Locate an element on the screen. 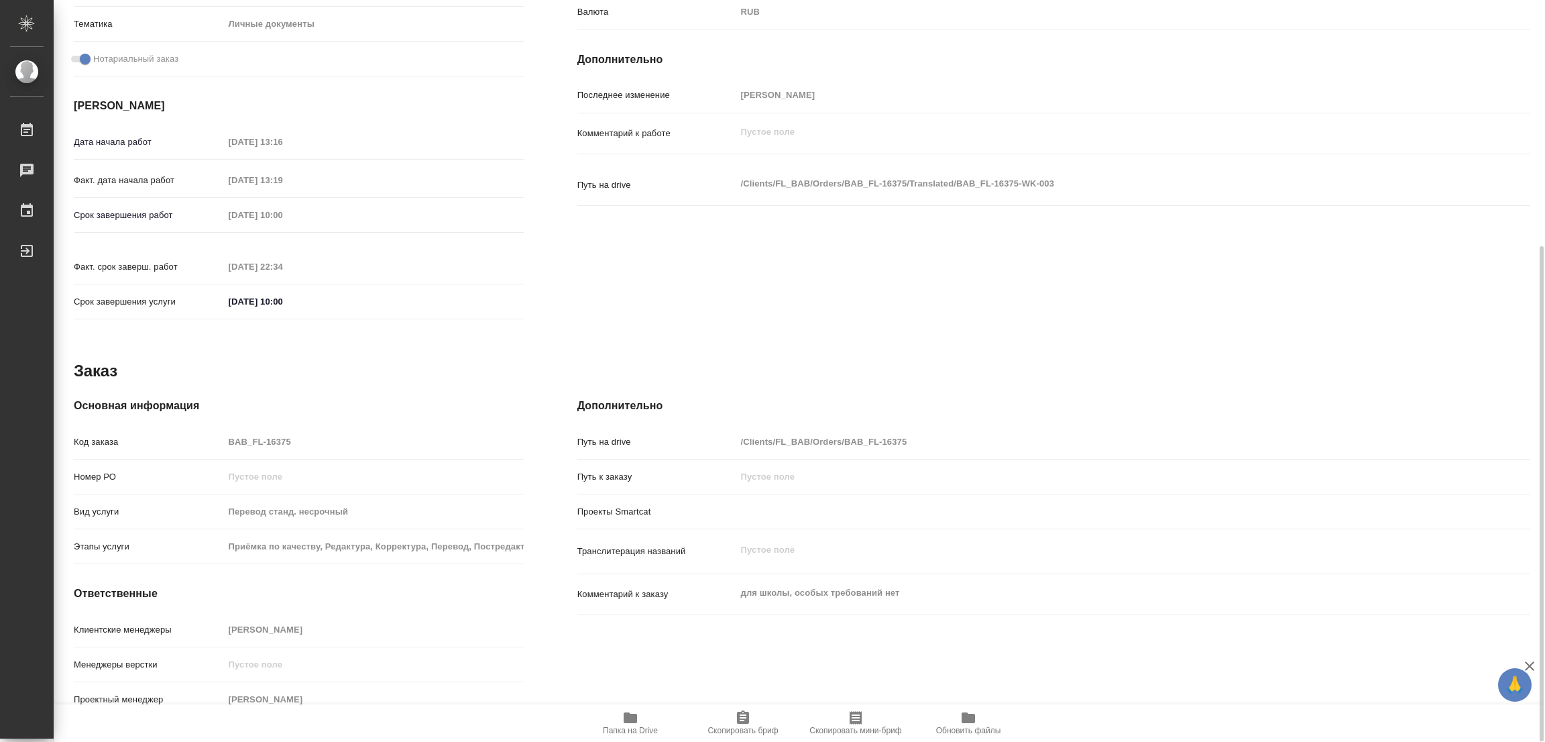  textarea: для школы, особых требований нет is located at coordinates (1094, 593).